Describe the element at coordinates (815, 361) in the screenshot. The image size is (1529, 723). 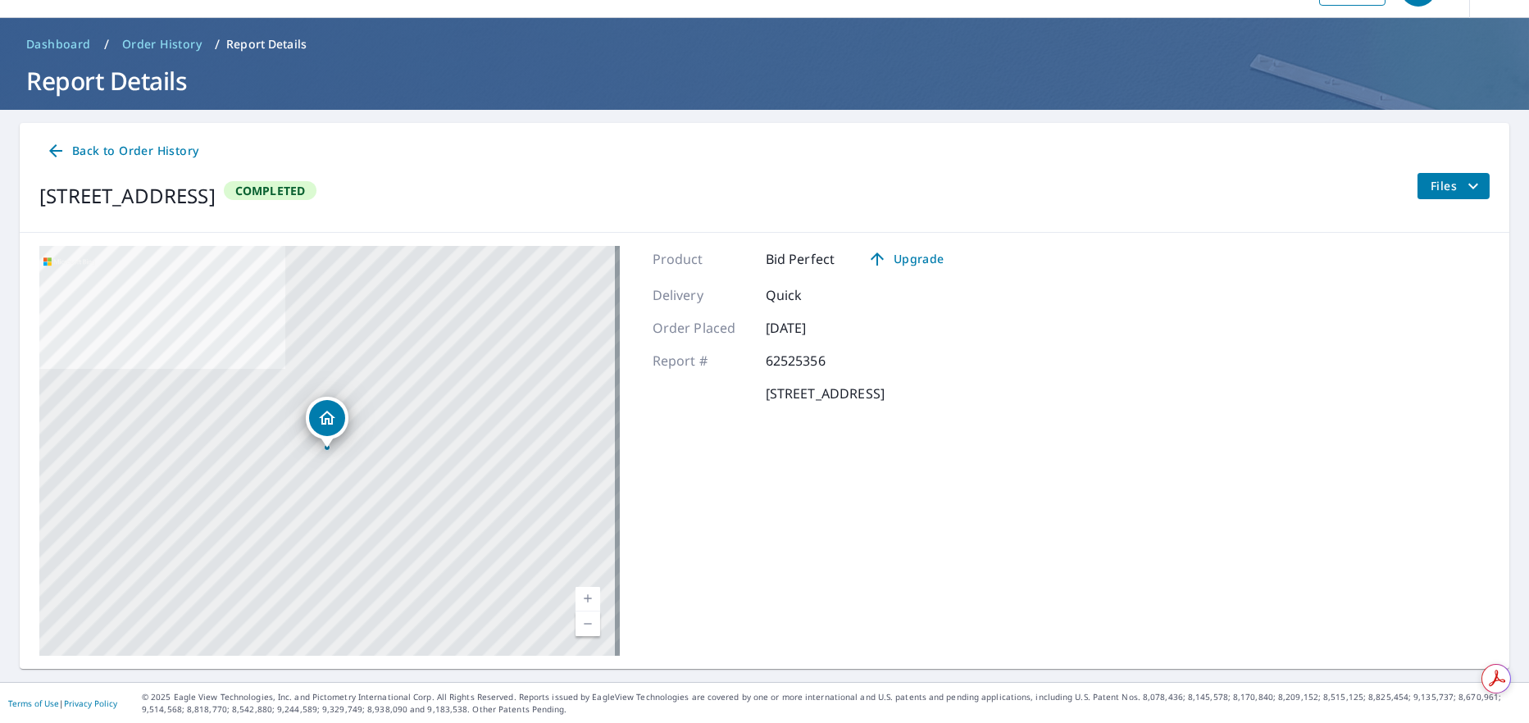
I see `p: 62525356` at that location.